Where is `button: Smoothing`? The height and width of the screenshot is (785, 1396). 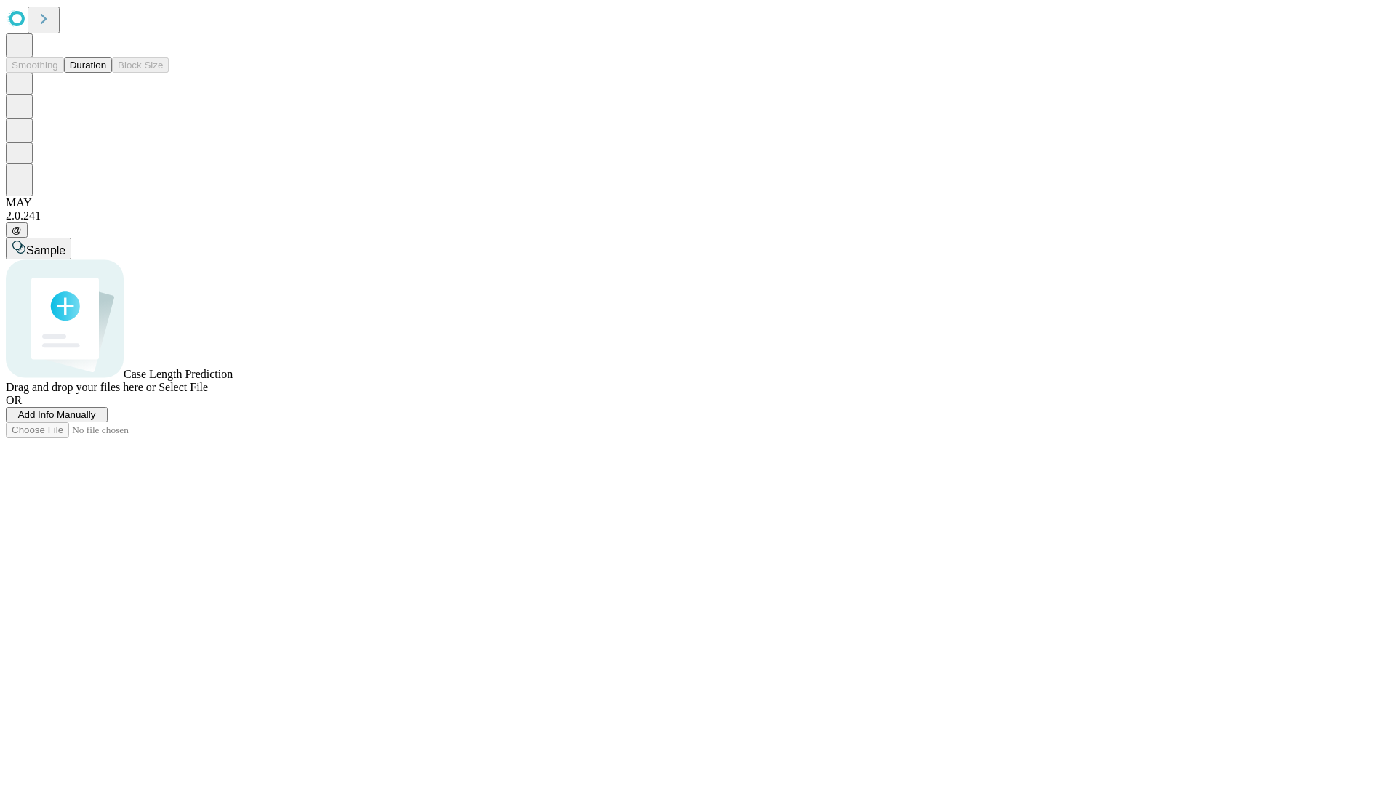
button: Smoothing is located at coordinates (35, 65).